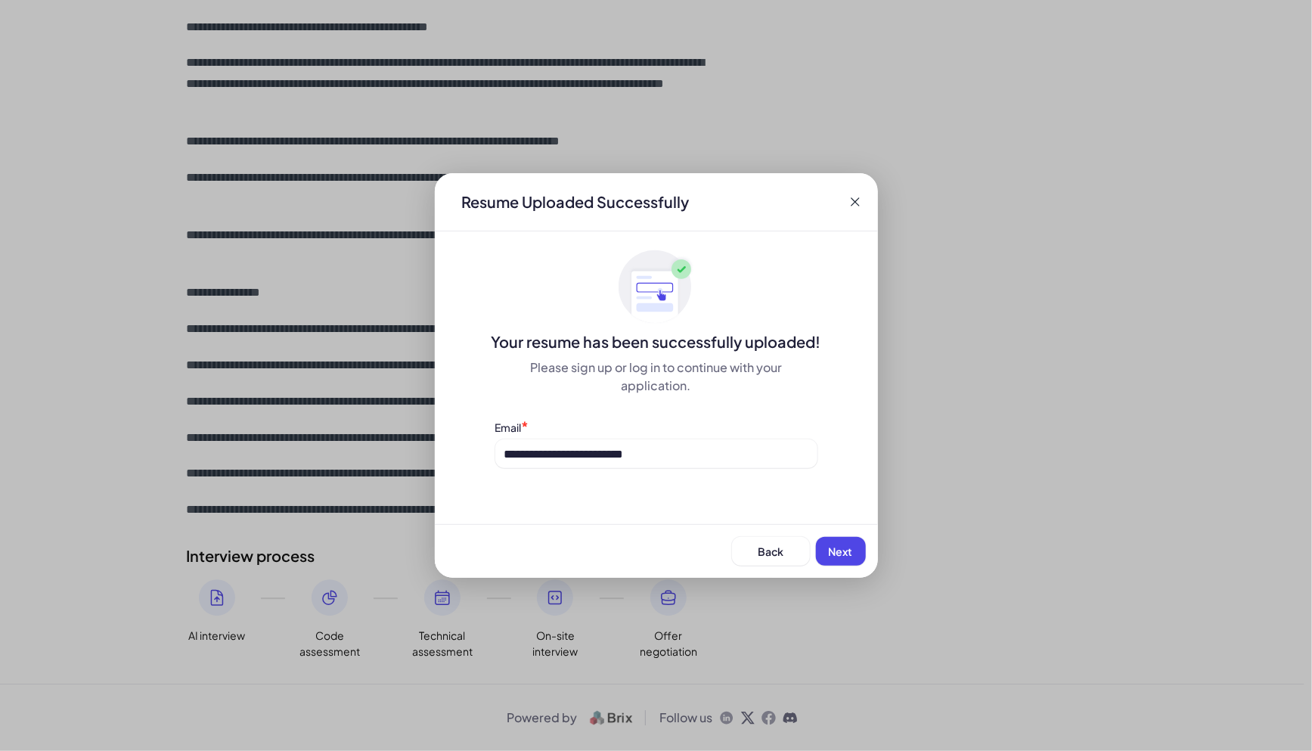 This screenshot has width=1312, height=751. What do you see at coordinates (841, 551) in the screenshot?
I see `span: Next` at bounding box center [841, 551].